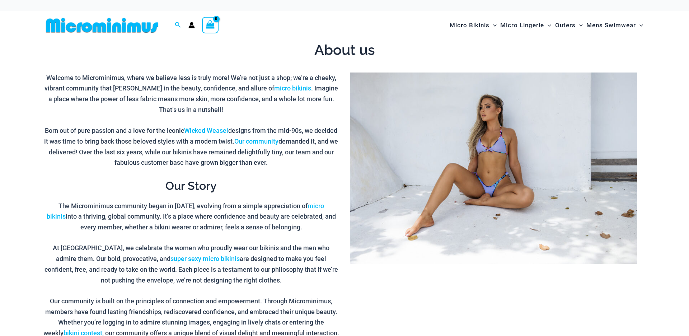 The image size is (689, 336). Describe the element at coordinates (205, 258) in the screenshot. I see `a: super sexy micro bikinis` at that location.